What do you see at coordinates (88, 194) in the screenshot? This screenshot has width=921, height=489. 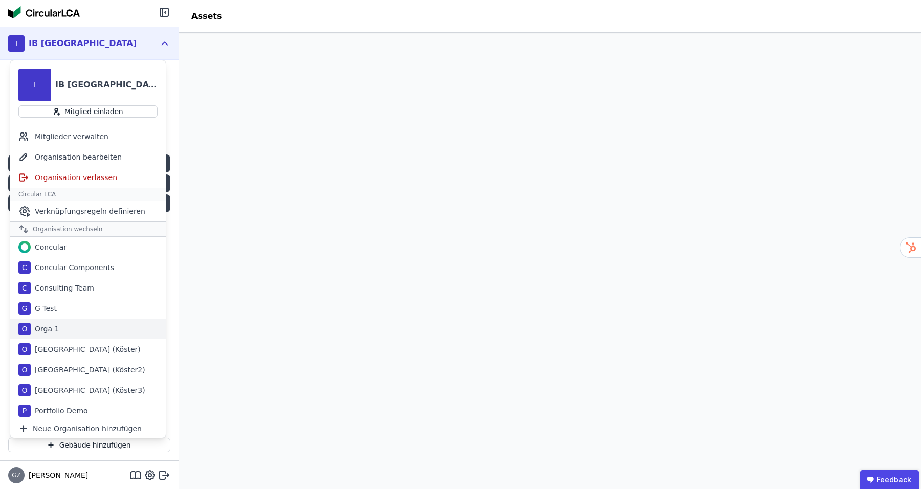 I see `div: Circular LCA` at bounding box center [88, 194].